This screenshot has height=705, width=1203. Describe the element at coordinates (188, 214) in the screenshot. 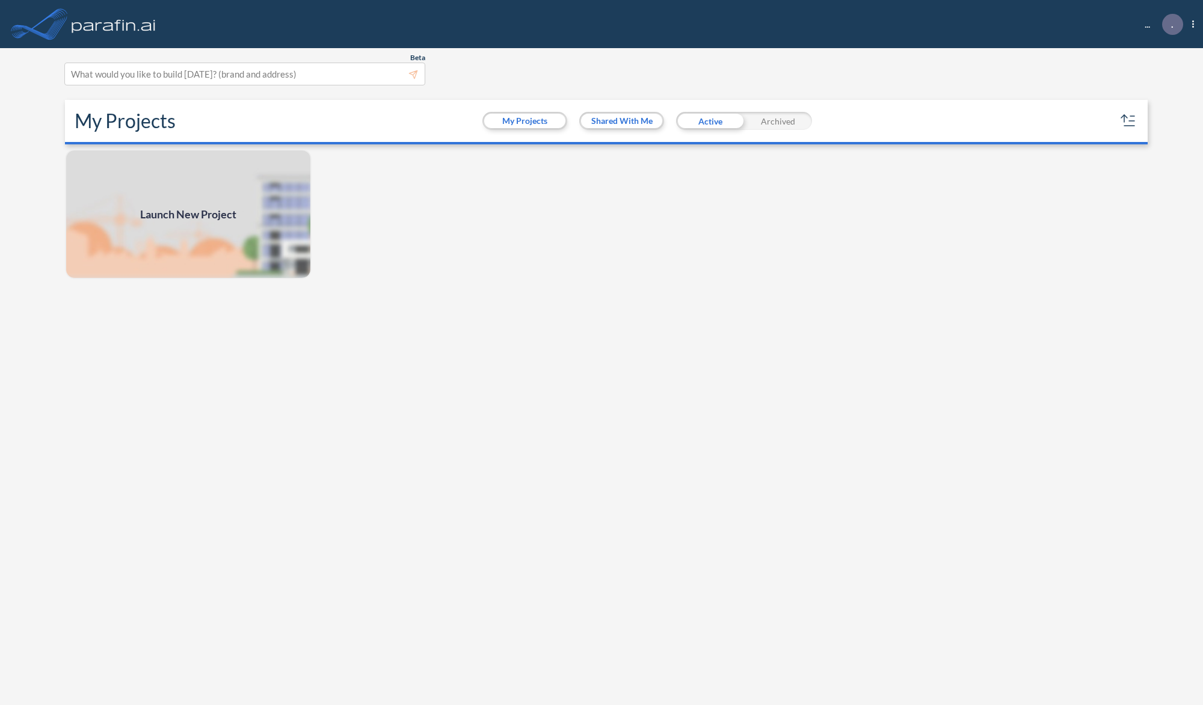

I see `img: add` at that location.